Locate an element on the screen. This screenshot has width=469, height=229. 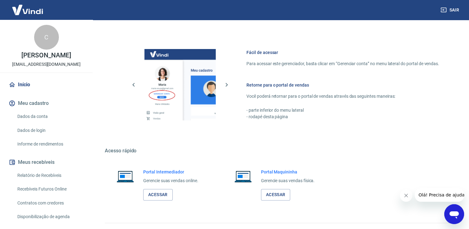
a: Contratos com credores is located at coordinates (50, 203).